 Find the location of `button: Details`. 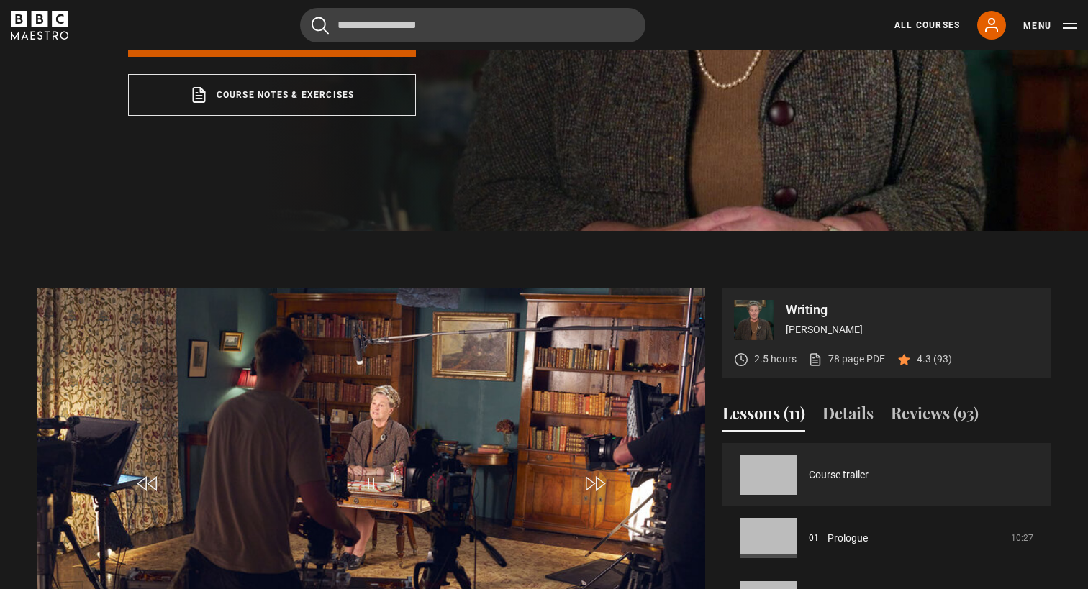

button: Details is located at coordinates (847, 416).